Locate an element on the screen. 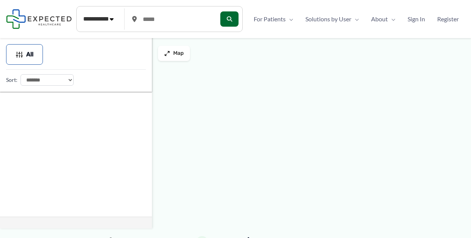 This screenshot has height=238, width=471. button: All is located at coordinates (24, 54).